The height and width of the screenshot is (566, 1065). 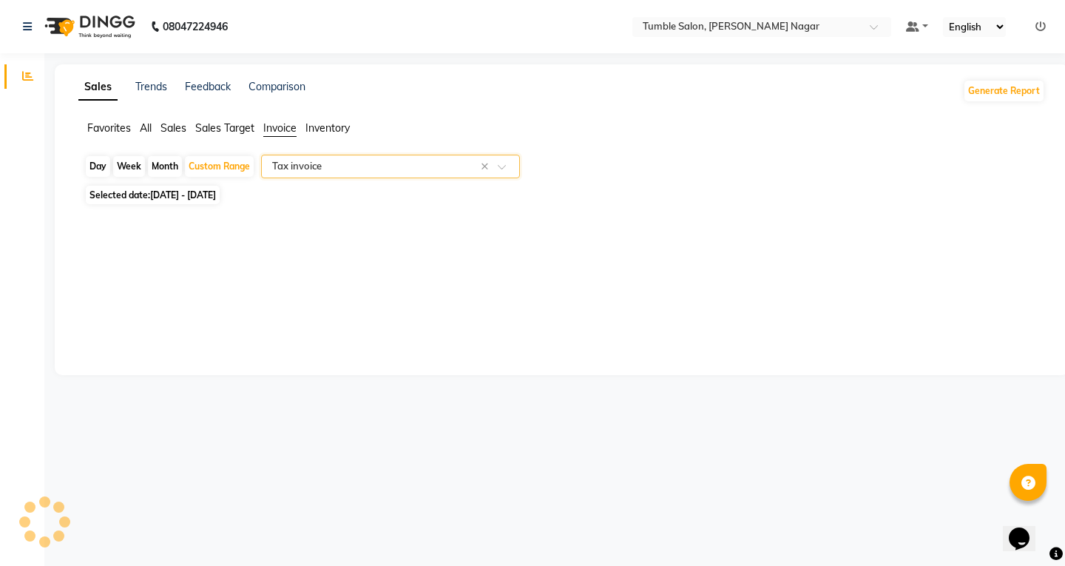 What do you see at coordinates (195, 27) in the screenshot?
I see `b: 08047224946` at bounding box center [195, 27].